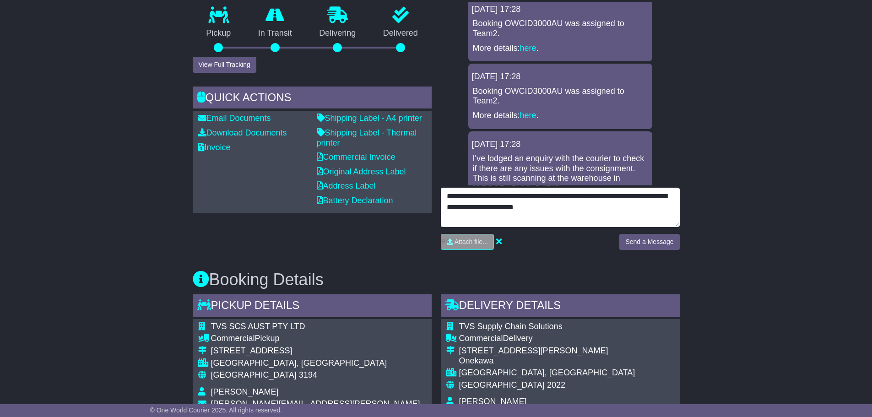 The image size is (872, 417). Describe the element at coordinates (649, 242) in the screenshot. I see `button: Send a Message` at that location.